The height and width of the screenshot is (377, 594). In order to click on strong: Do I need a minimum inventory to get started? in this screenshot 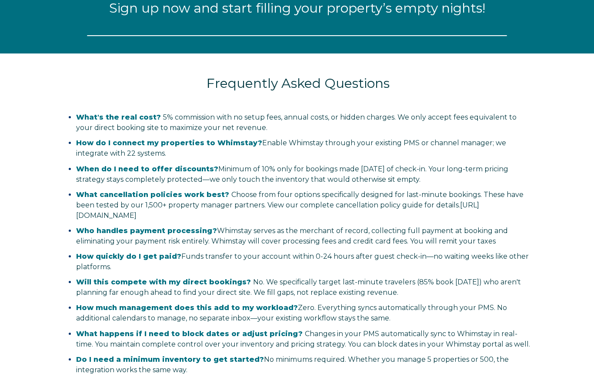, I will do `click(170, 359)`.